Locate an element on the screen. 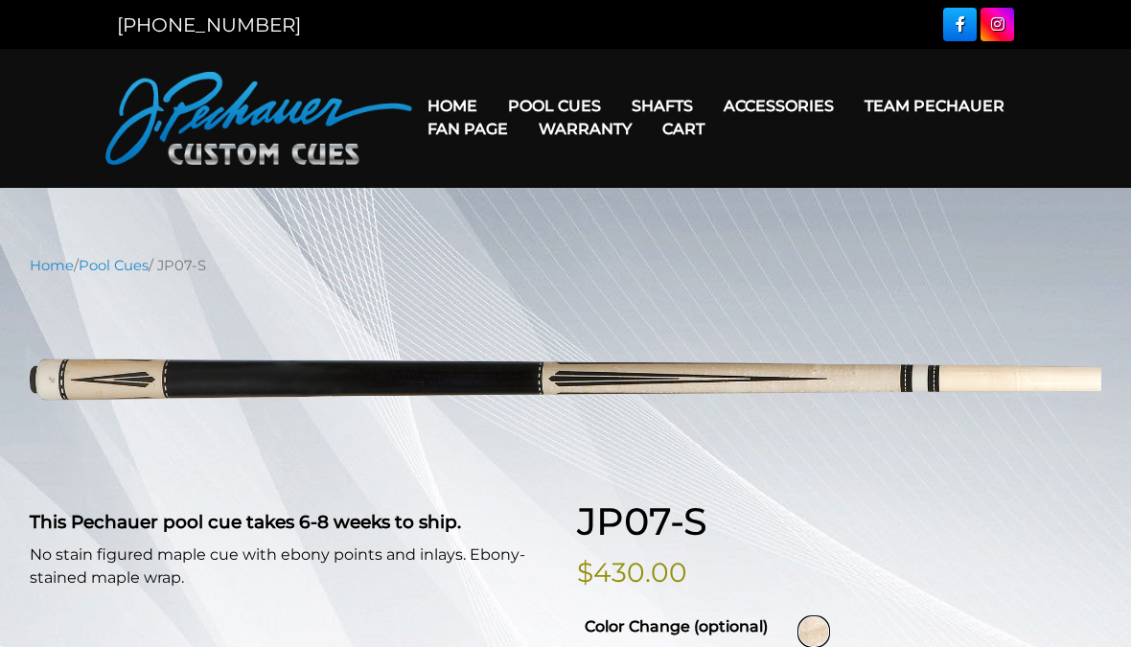 This screenshot has width=1131, height=647. p: No stain figured maple cue with ebony points and inlays. Ebony-stained maple wrap. is located at coordinates (291, 567).